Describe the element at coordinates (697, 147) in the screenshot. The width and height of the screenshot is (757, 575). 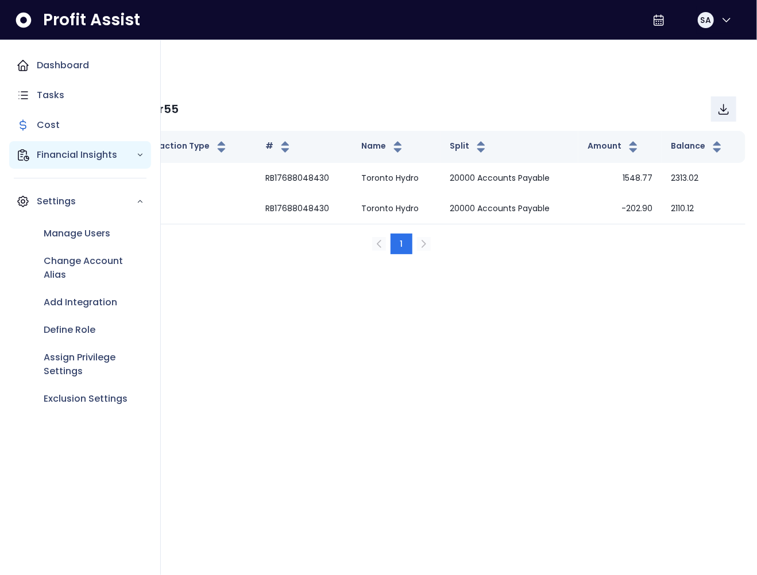
I see `button: Balance` at that location.